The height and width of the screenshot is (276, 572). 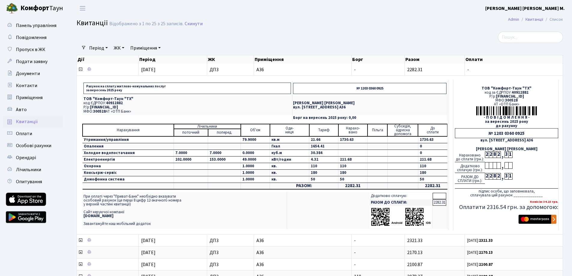 I want to click on td: 4.32, so click(x=324, y=160).